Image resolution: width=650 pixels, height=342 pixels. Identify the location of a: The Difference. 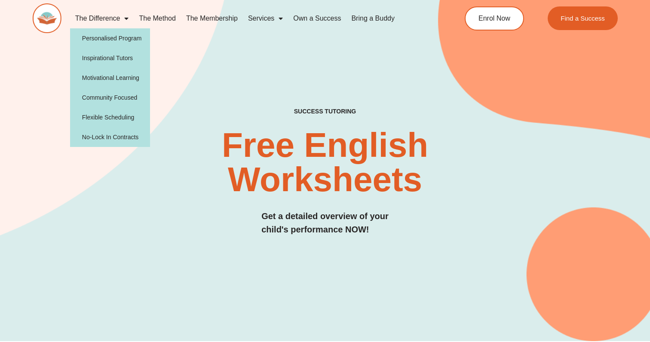
(102, 18).